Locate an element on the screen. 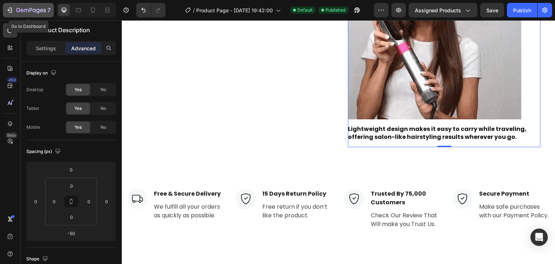 This screenshot has height=264, width=555. p: Free return if you don’t like the product. is located at coordinates (175, 191).